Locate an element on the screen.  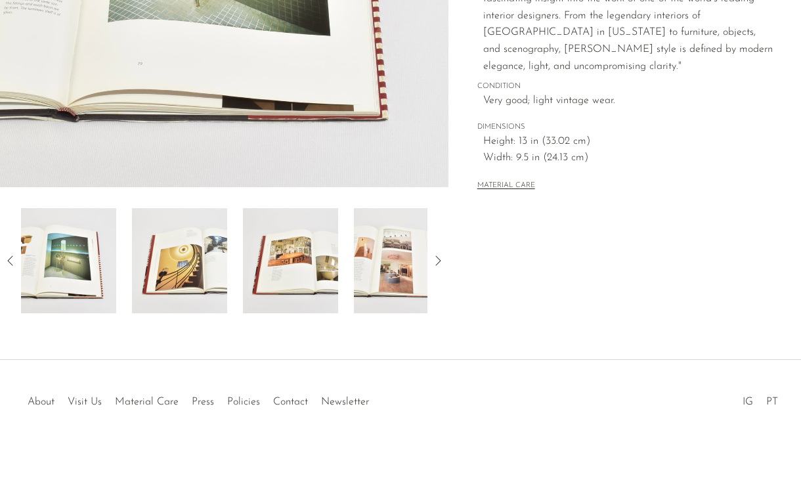
button: MATERIAL CARE is located at coordinates (506, 186).